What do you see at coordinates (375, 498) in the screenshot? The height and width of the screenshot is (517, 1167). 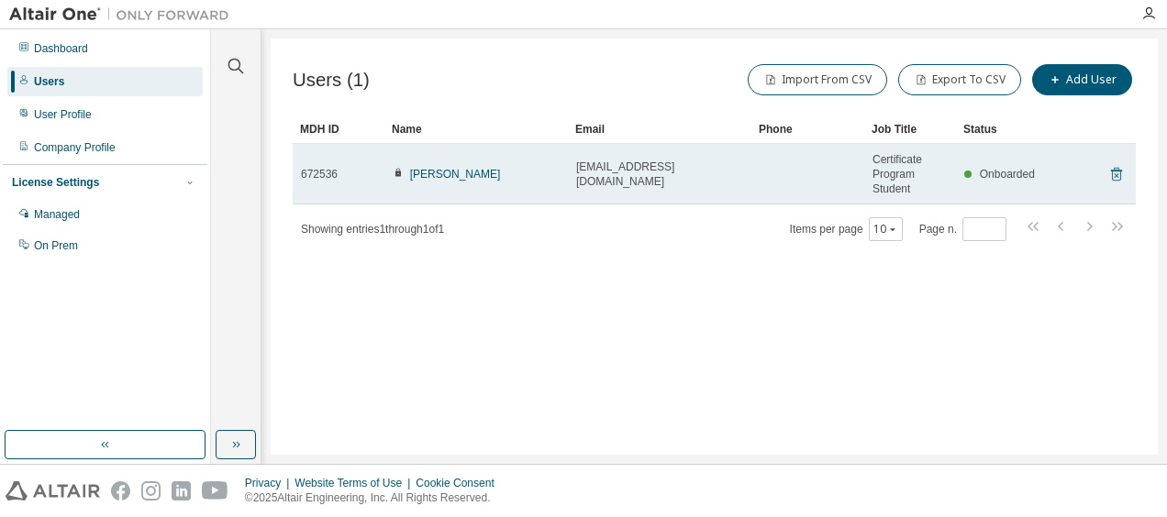 I see `p: © 2025 Altair Engineering, Inc. All Rights Reserved.` at bounding box center [375, 498].